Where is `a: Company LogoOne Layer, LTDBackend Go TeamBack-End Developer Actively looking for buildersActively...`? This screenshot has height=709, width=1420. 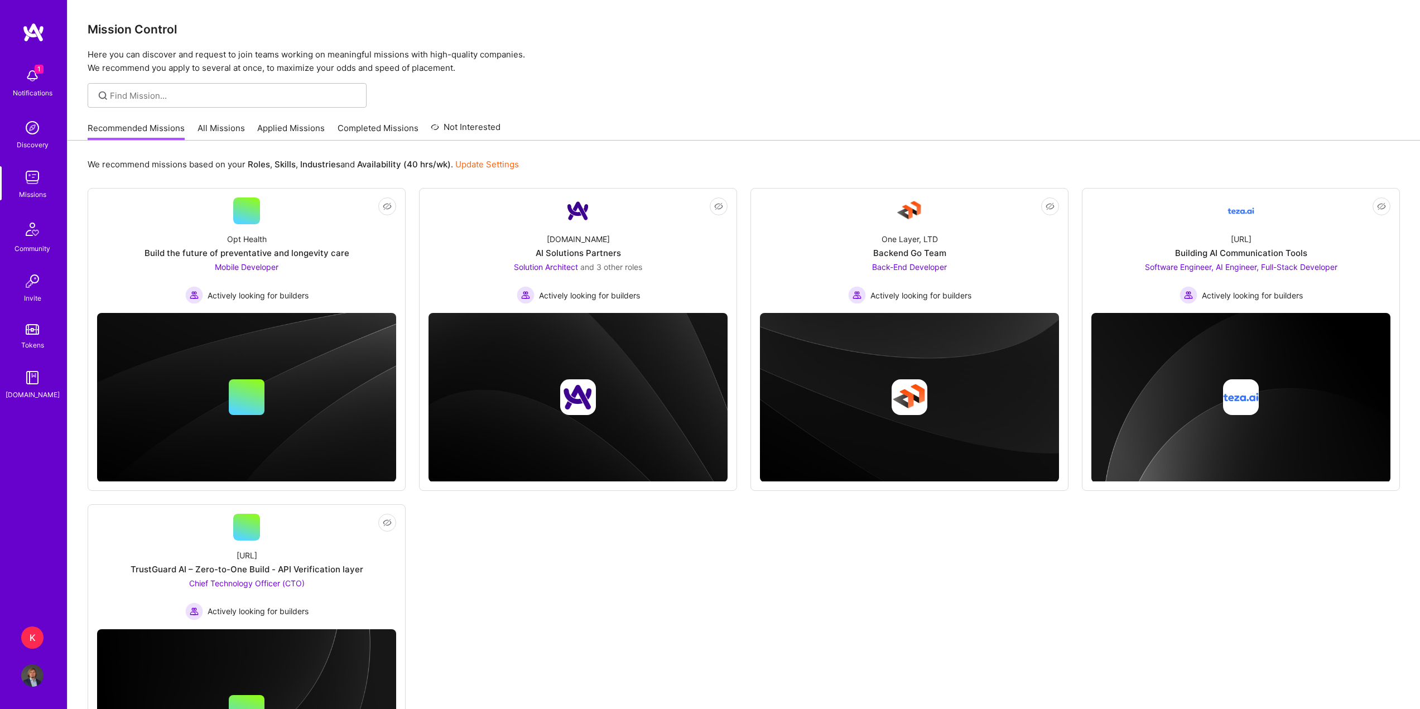
a: Company LogoOne Layer, LTDBackend Go TeamBack-End Developer Actively looking for buildersActively... is located at coordinates (910, 251).